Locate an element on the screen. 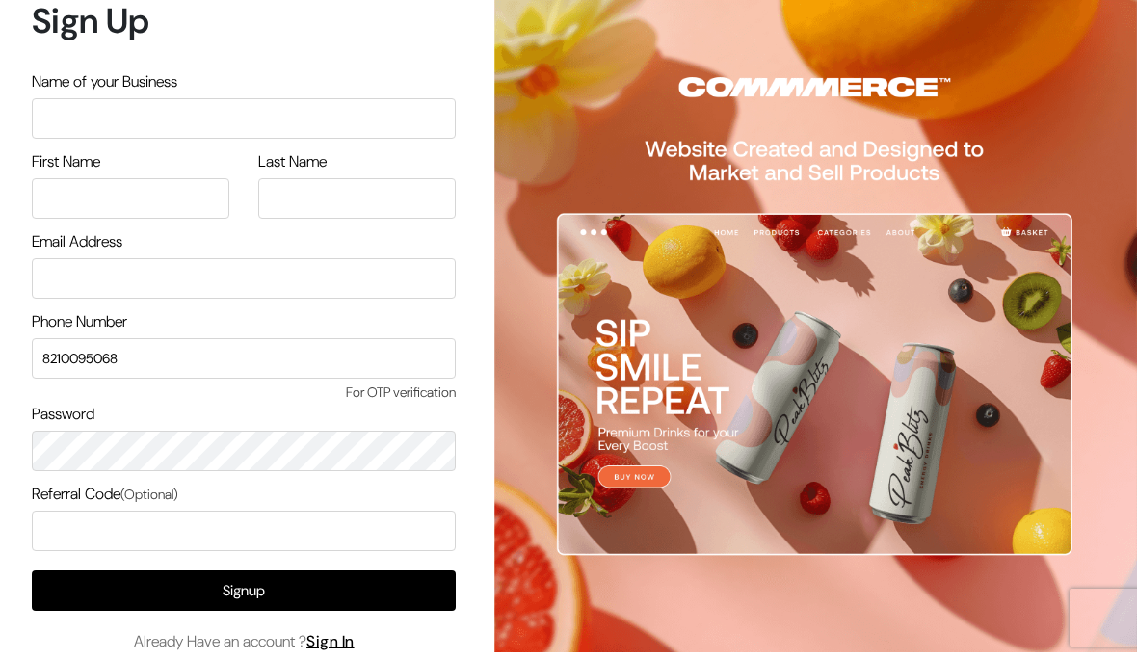 This screenshot has height=660, width=1137. label: First Name is located at coordinates (66, 162).